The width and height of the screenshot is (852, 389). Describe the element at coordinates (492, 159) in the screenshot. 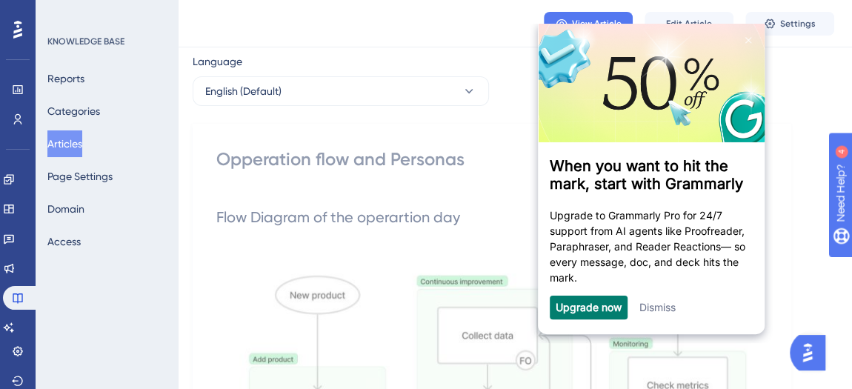

I see `div: Opperation flow and Personas` at that location.